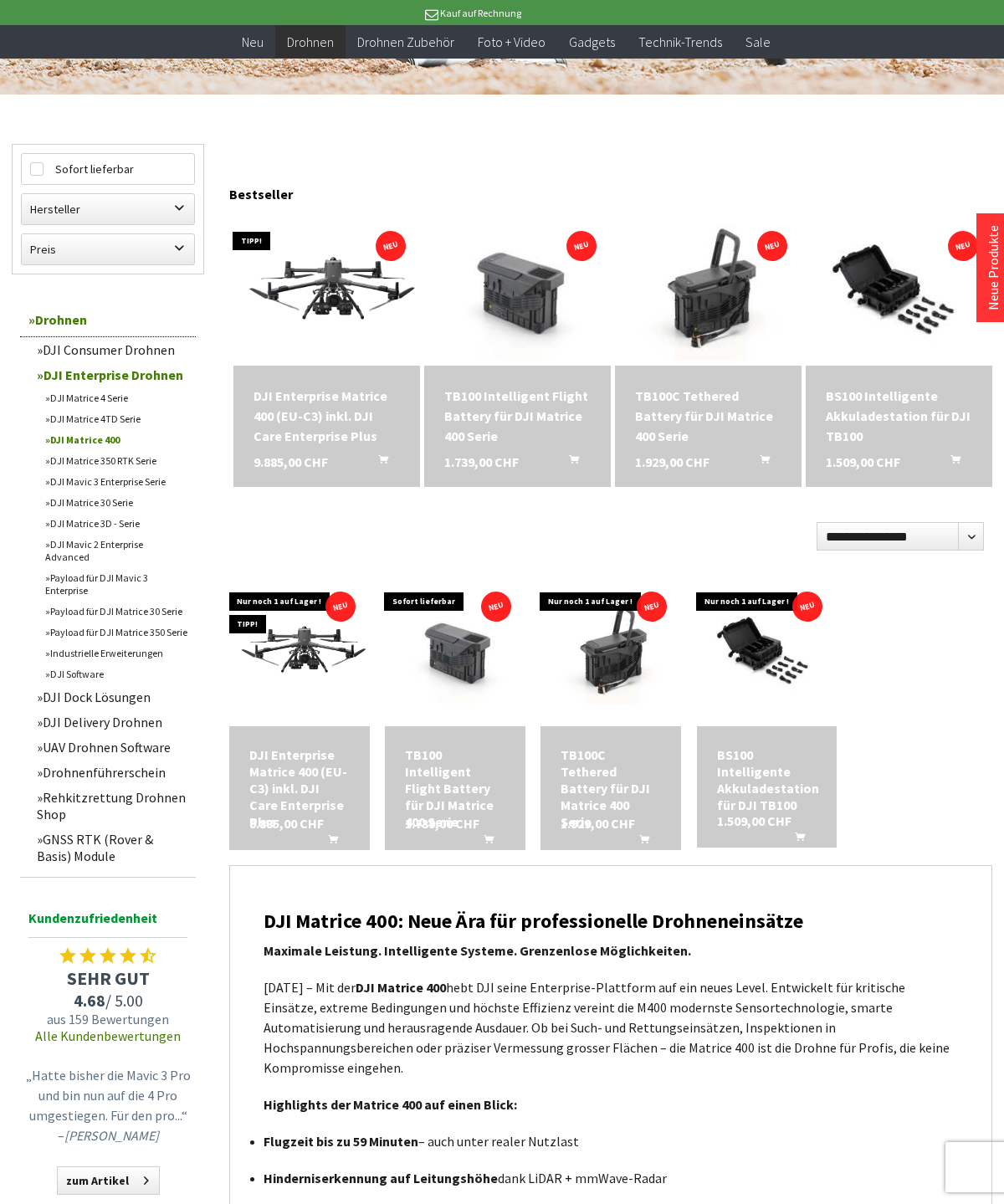  I want to click on label: Sofort lieferbar, so click(107, 169).